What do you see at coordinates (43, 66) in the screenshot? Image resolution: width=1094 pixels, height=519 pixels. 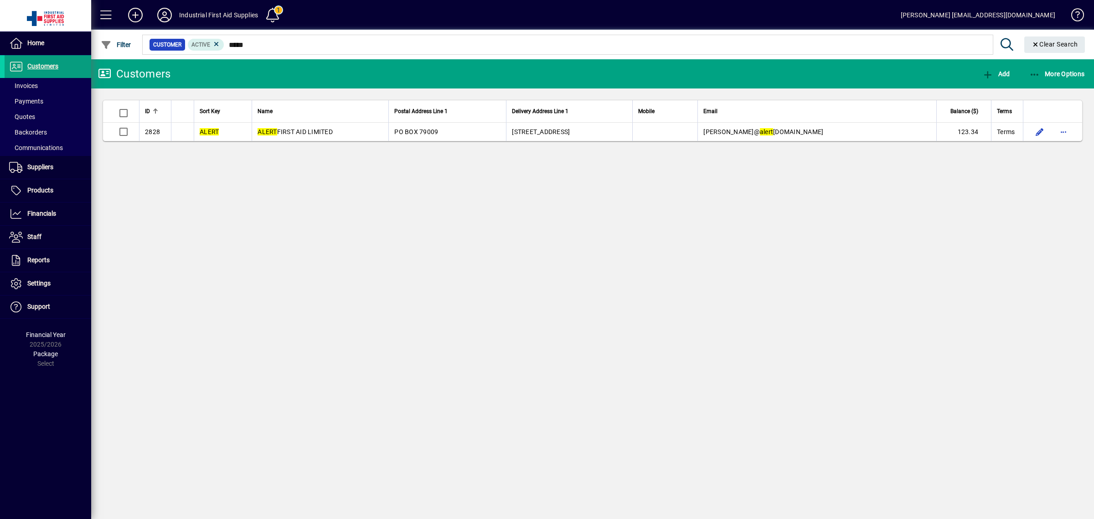 I see `span: Customers` at bounding box center [43, 66].